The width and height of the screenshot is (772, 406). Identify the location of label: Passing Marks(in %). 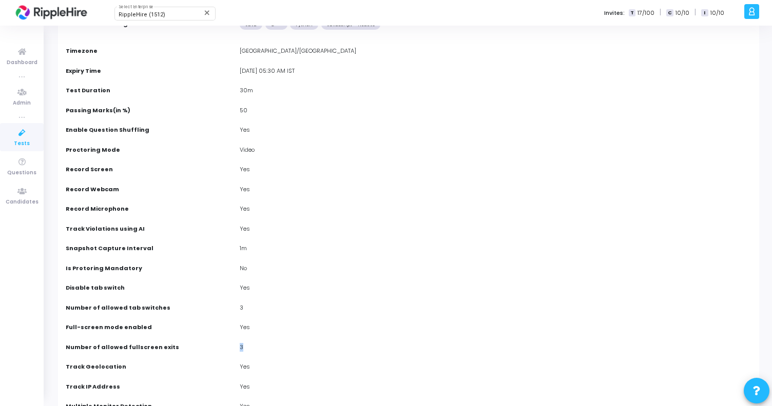
(98, 110).